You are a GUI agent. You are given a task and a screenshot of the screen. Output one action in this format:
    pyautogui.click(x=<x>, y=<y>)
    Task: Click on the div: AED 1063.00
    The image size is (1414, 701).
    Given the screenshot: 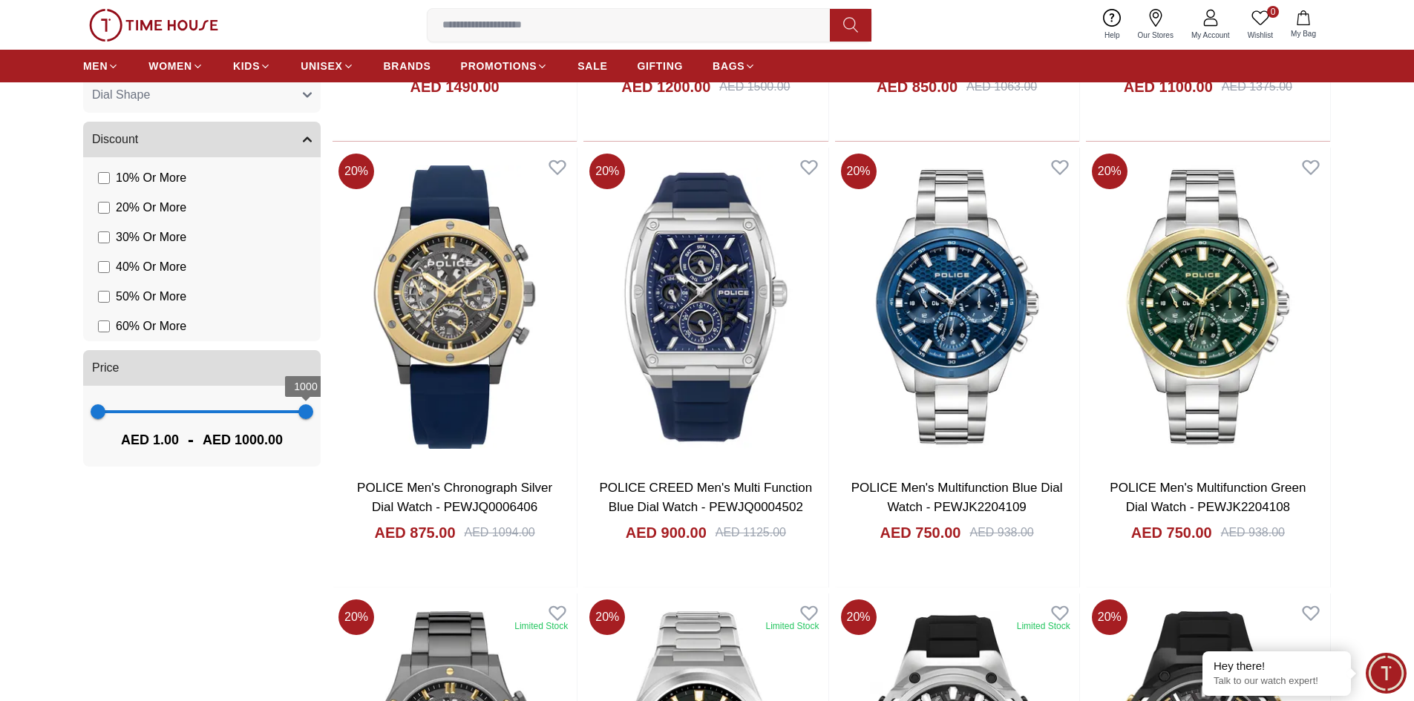 What is the action you would take?
    pyautogui.click(x=1001, y=87)
    